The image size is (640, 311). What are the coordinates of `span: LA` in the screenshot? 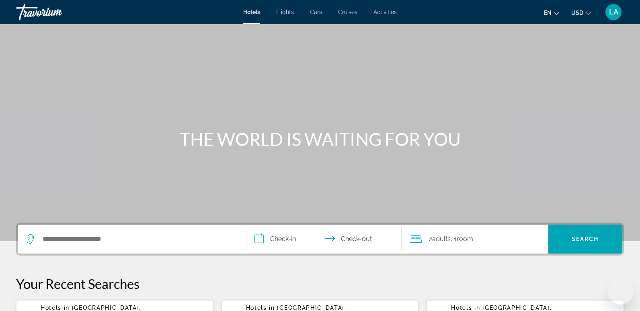 It's located at (613, 12).